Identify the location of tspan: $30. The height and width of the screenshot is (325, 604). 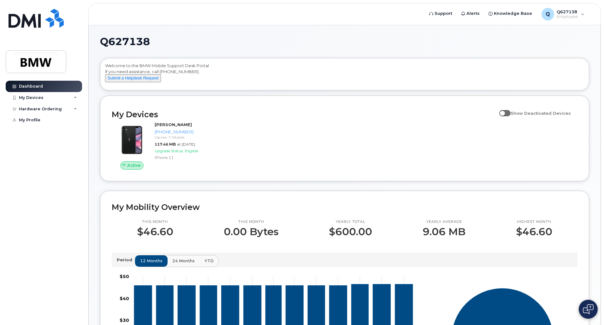
(124, 320).